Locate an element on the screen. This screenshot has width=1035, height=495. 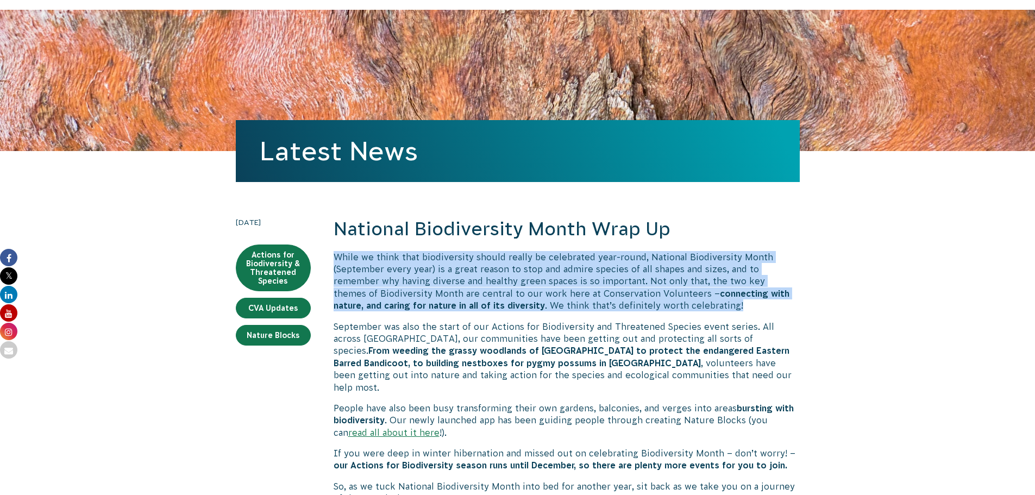
a: Nature Blocks is located at coordinates (273, 335).